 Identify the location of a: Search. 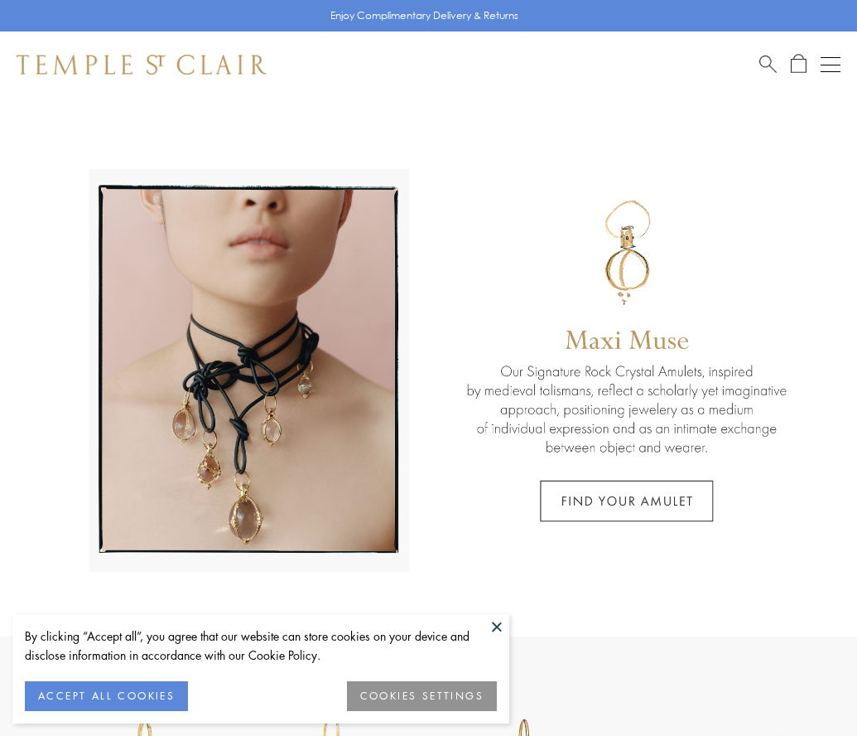
(768, 64).